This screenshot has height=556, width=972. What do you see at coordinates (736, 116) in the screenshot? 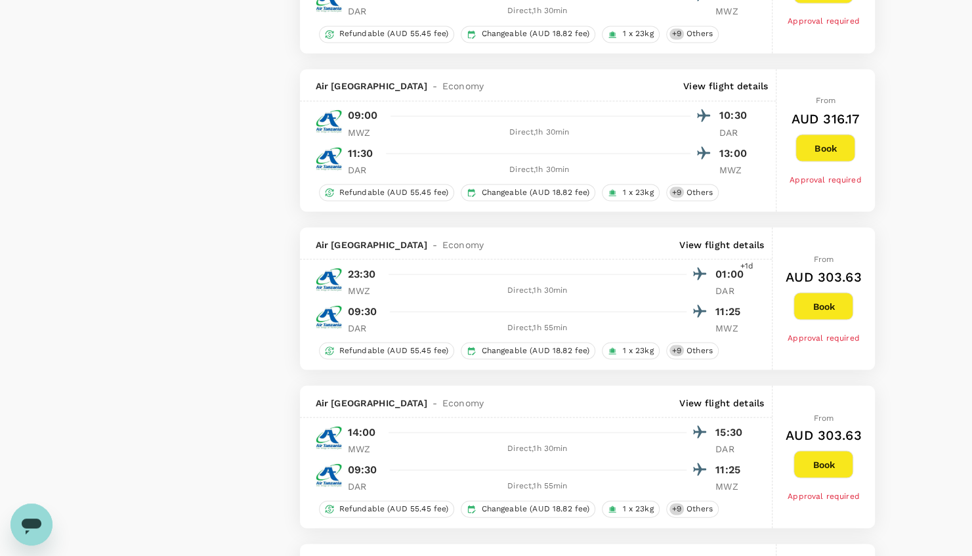
I see `p: 10:30` at bounding box center [736, 116].